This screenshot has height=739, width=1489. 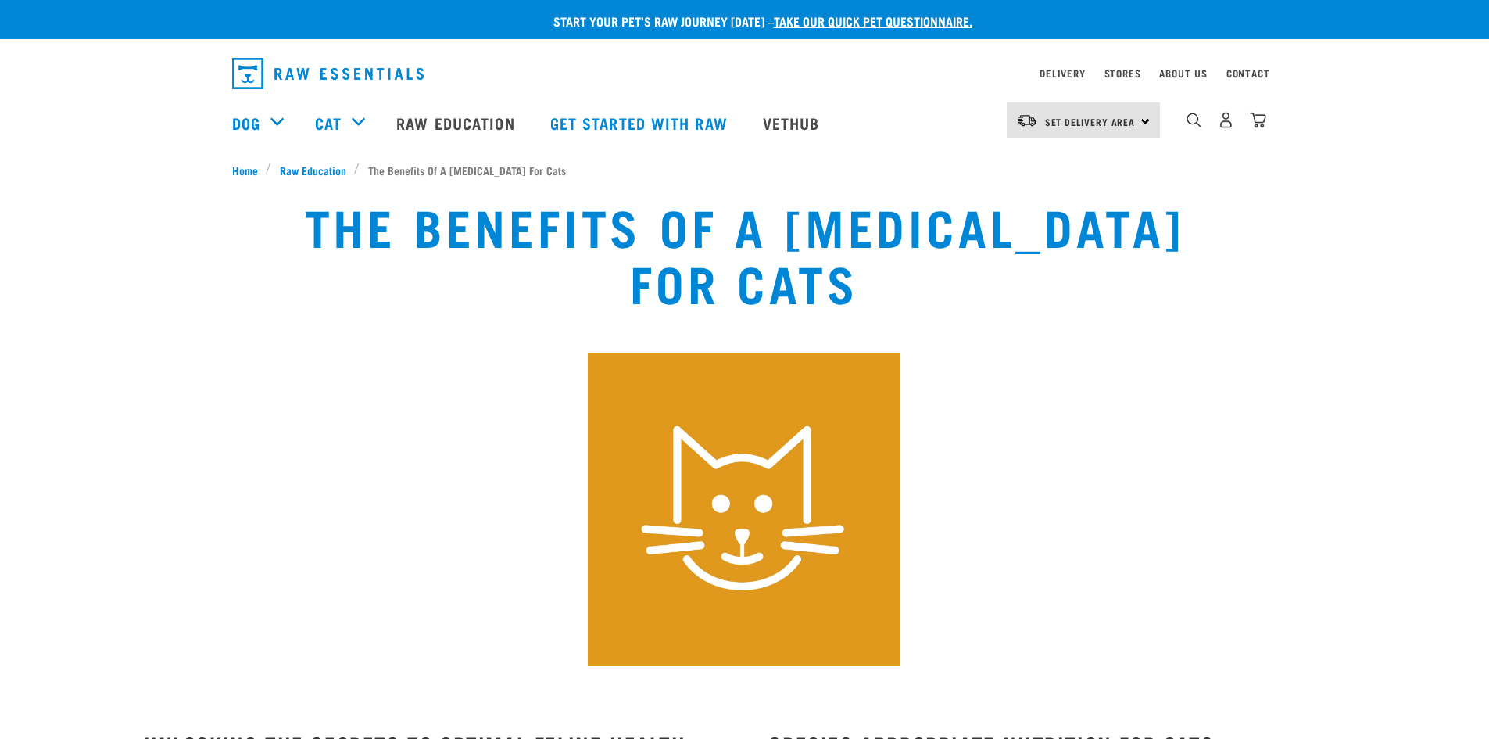 What do you see at coordinates (1122, 73) in the screenshot?
I see `a: Stores` at bounding box center [1122, 73].